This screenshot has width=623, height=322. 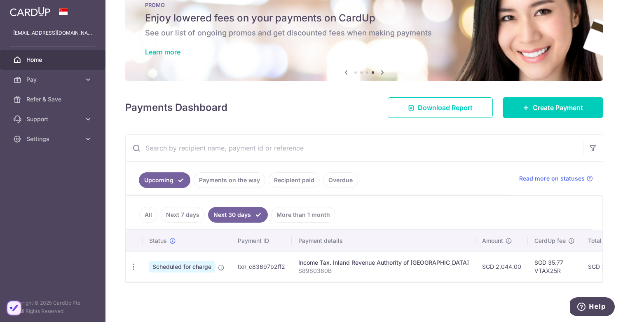 What do you see at coordinates (550, 241) in the screenshot?
I see `span: CardUp fee` at bounding box center [550, 241].